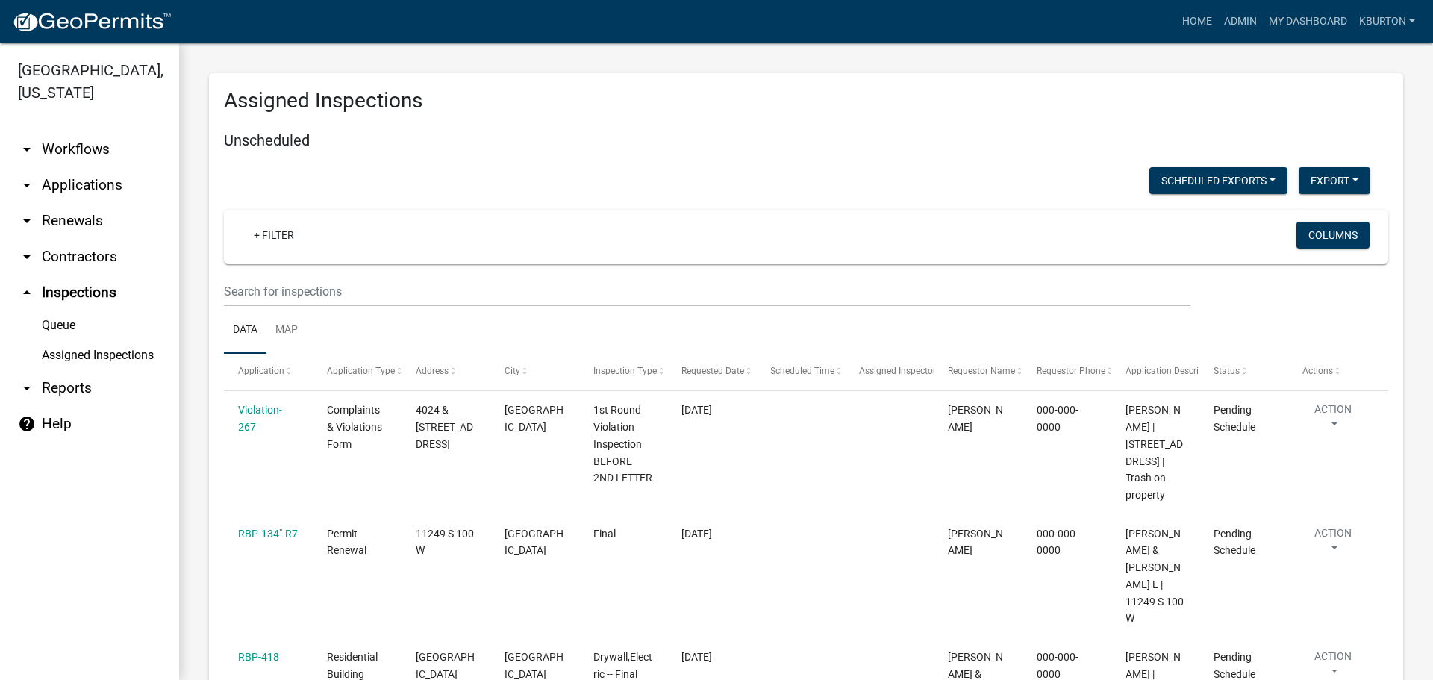  I want to click on span: Application Description, so click(1173, 371).